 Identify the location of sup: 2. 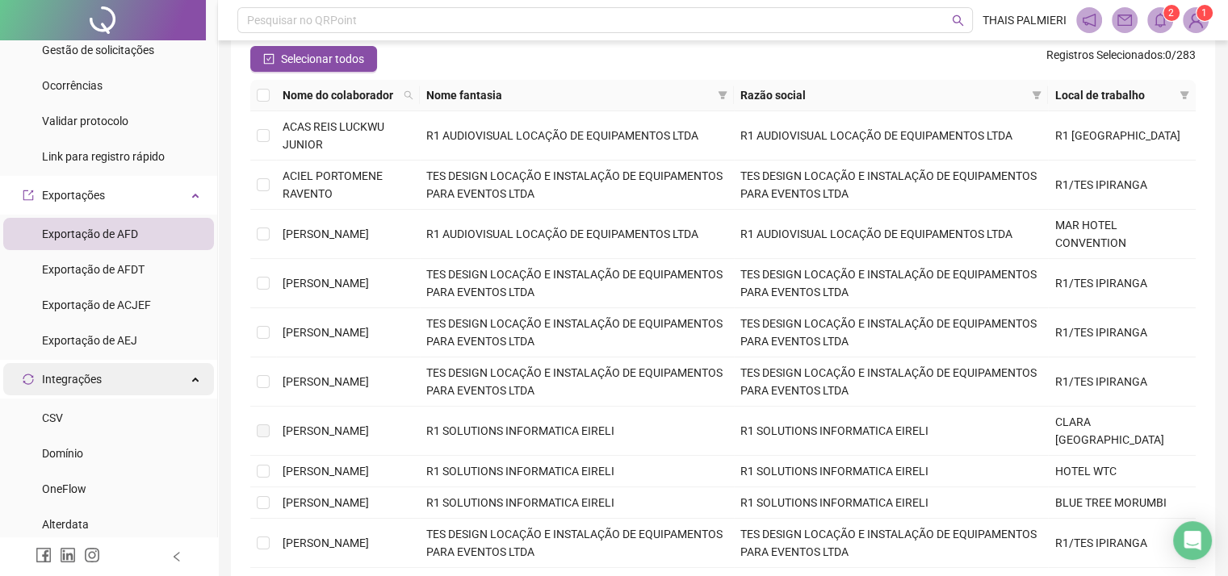
(1171, 13).